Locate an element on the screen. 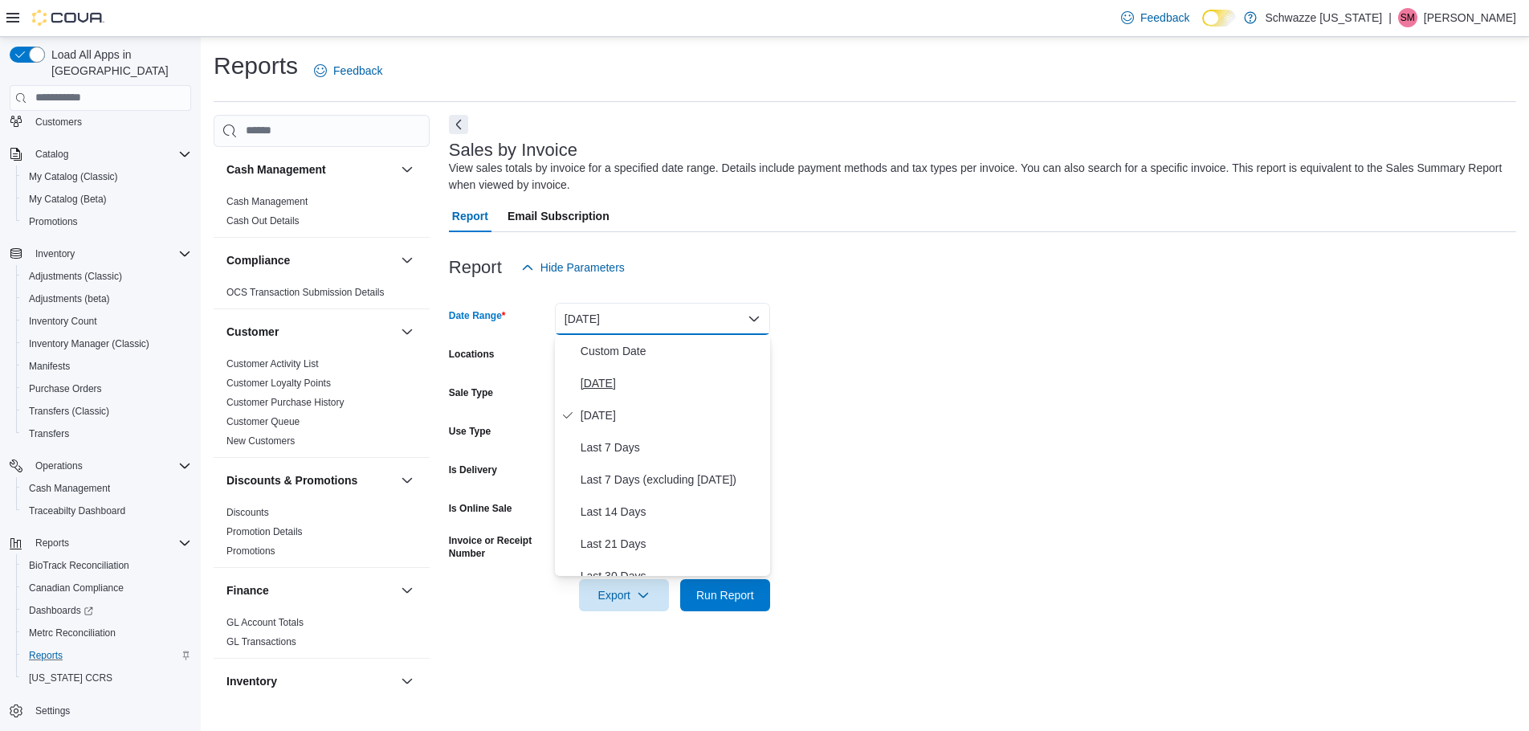 The width and height of the screenshot is (1529, 731). label: Locations is located at coordinates (471, 354).